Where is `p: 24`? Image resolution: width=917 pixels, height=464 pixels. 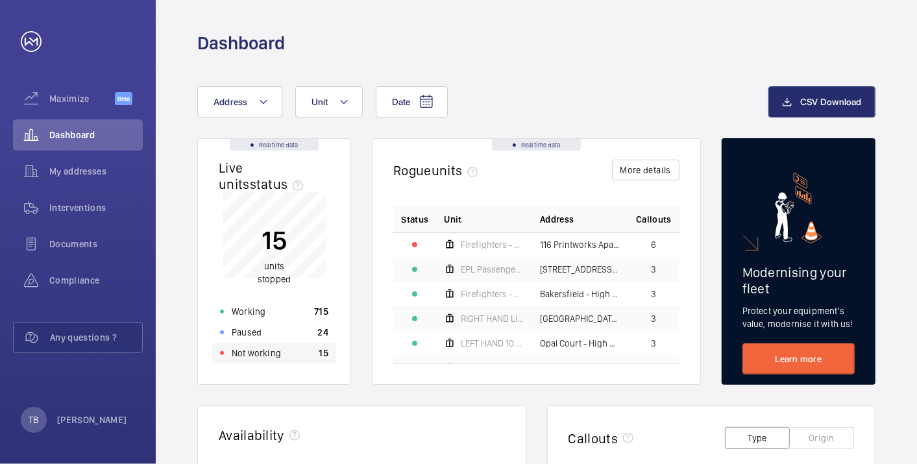 p: 24 is located at coordinates (323, 332).